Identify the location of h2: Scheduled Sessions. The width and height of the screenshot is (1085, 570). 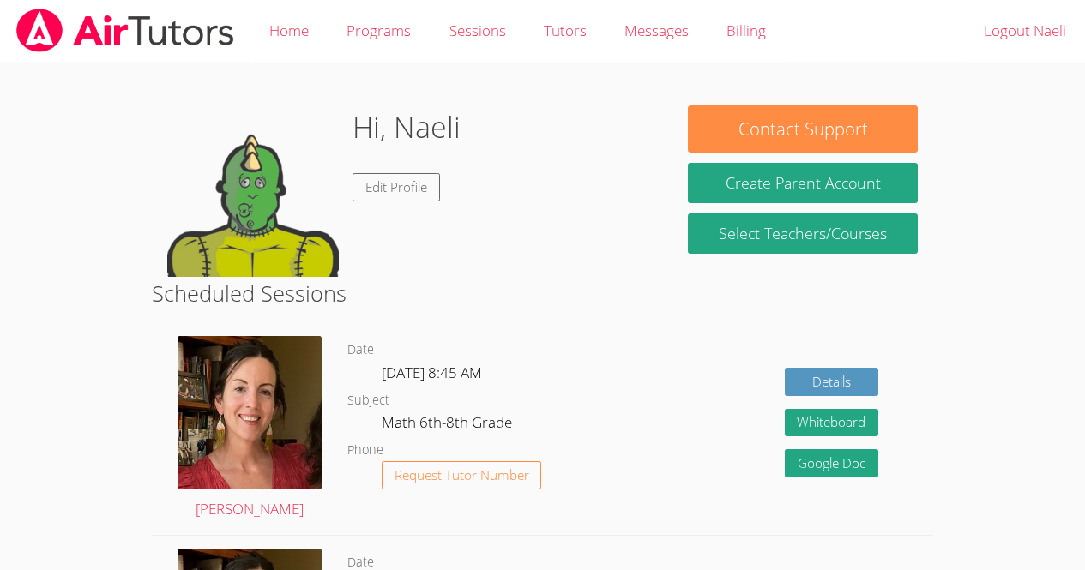
(542, 293).